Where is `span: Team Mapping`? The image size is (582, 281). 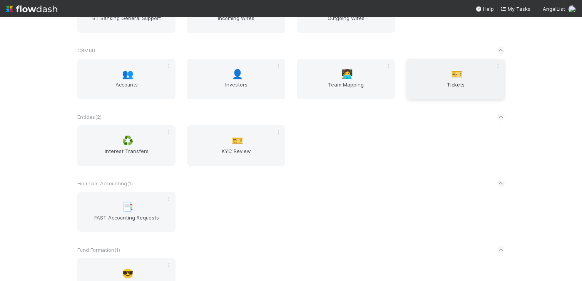
span: Team Mapping is located at coordinates (346, 89).